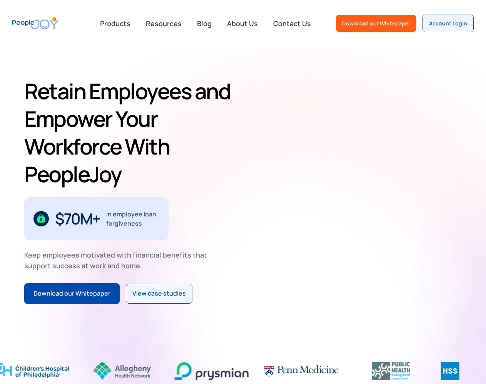 This screenshot has height=384, width=486. I want to click on a: Contact Us, so click(292, 23).